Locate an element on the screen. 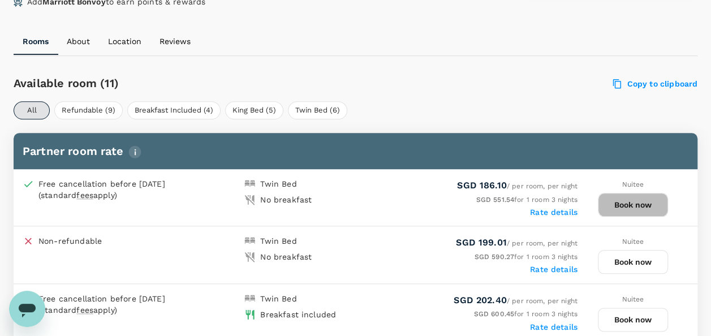 This screenshot has width=711, height=336. h6: Available room (11) is located at coordinates (212, 83).